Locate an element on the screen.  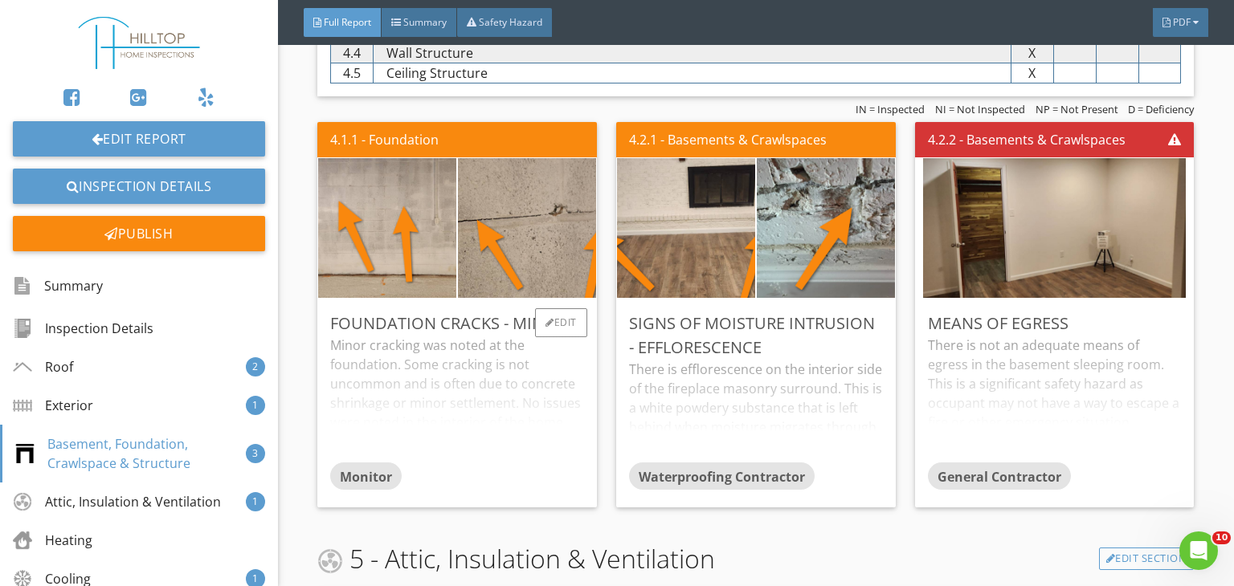
span: 10 is located at coordinates (1221, 538).